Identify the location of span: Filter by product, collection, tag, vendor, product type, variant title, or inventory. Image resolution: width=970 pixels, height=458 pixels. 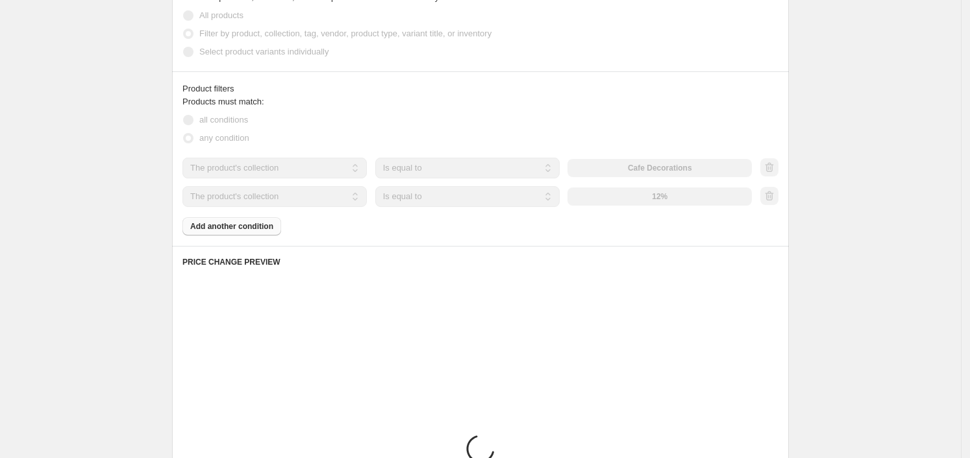
(345, 33).